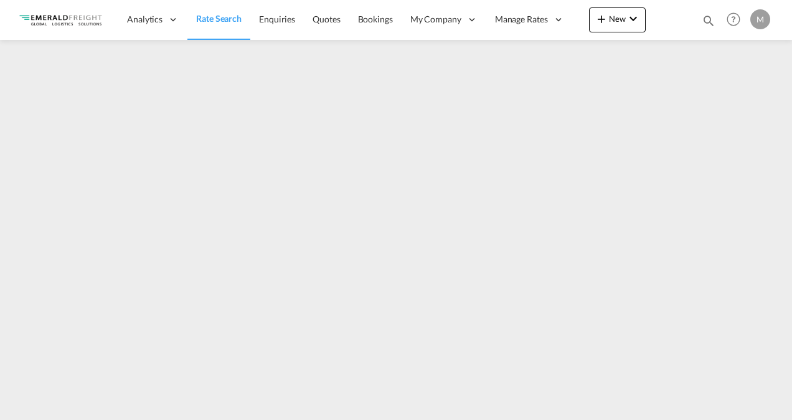 This screenshot has width=792, height=420. What do you see at coordinates (60, 19) in the screenshot?
I see `img: c4318bc049f311eda2ff698fe6a37287.png` at bounding box center [60, 19].